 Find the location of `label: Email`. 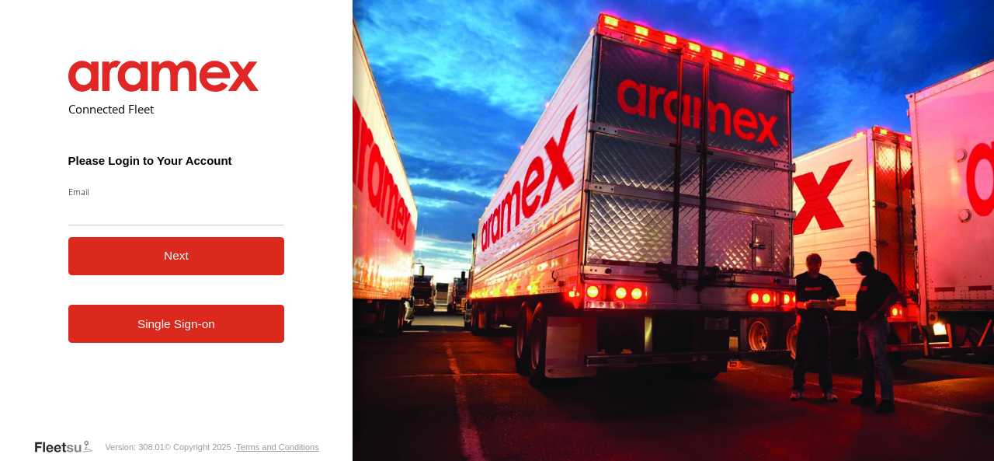

label: Email is located at coordinates (176, 191).